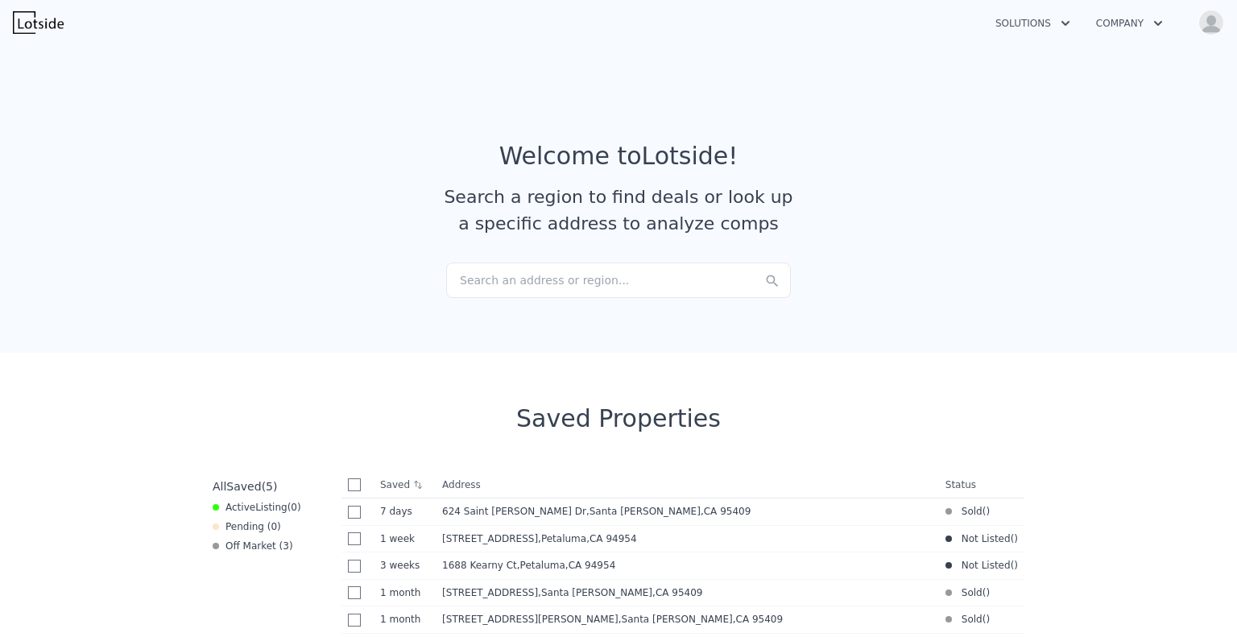 This screenshot has width=1237, height=637. I want to click on div: Off Market ( 3 ), so click(253, 546).